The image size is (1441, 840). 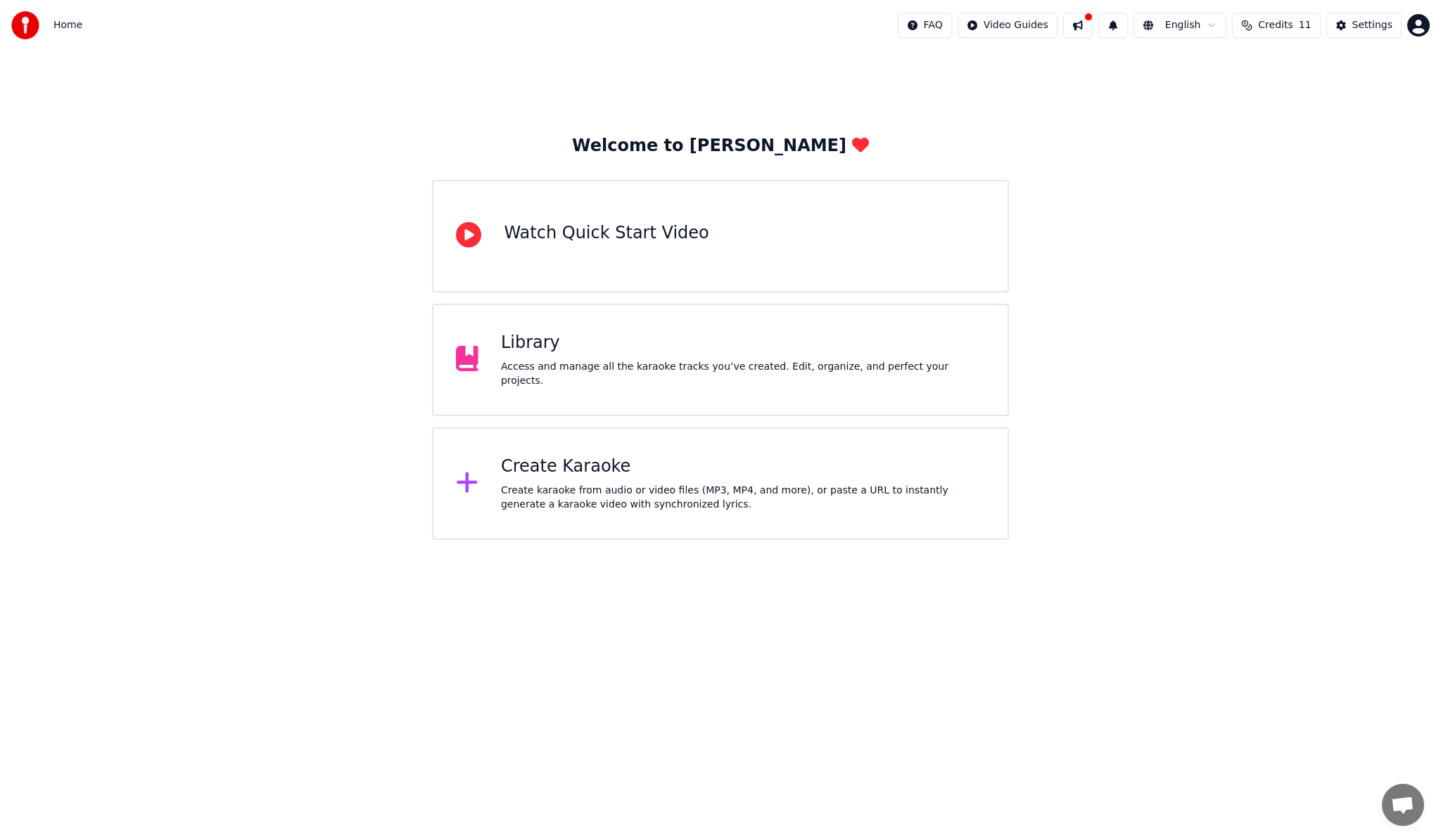 What do you see at coordinates (743, 467) in the screenshot?
I see `div: Create Karaoke` at bounding box center [743, 467].